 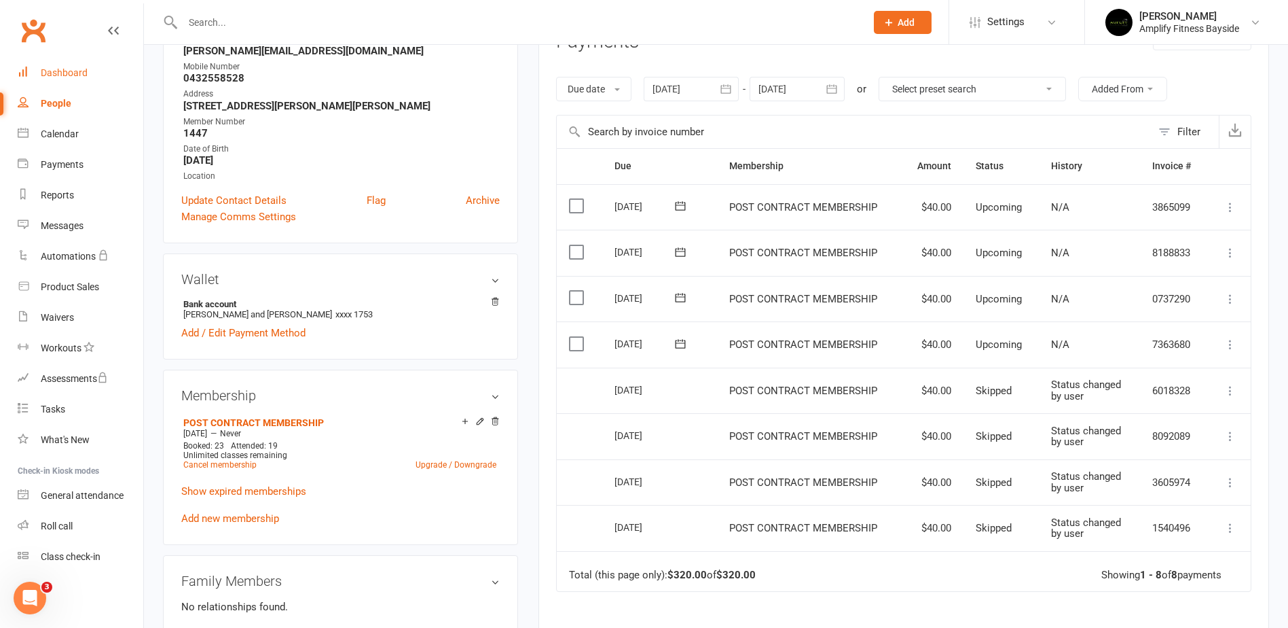 I want to click on div: Class check-in, so click(x=71, y=556).